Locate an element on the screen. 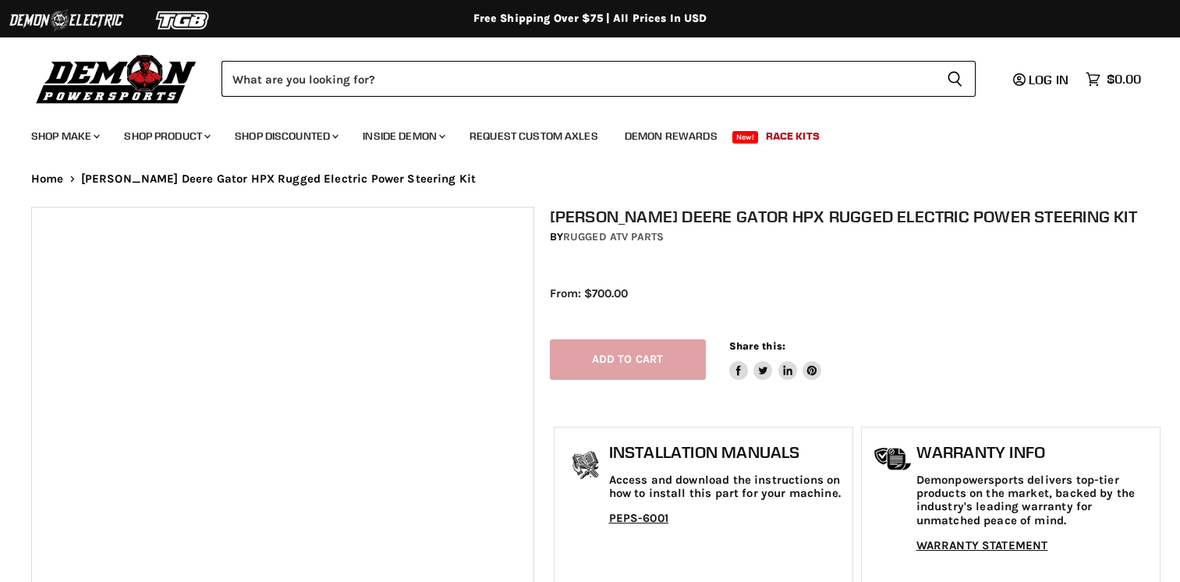 The image size is (1180, 582). span: $0.00 is located at coordinates (1123, 79).